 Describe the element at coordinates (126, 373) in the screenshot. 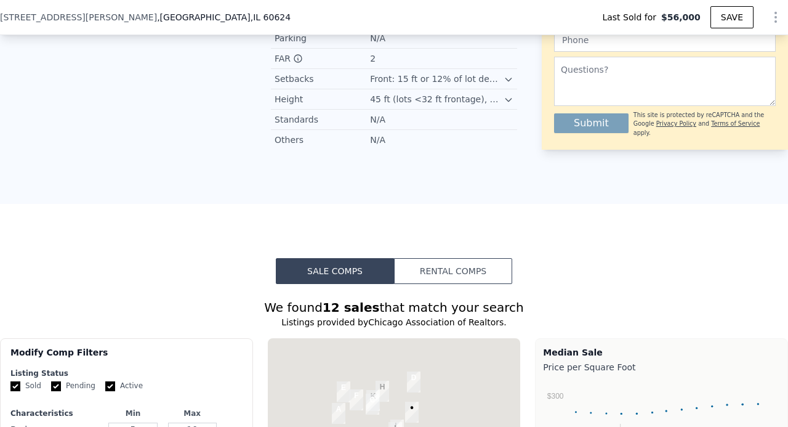

I see `div: Listing Status` at that location.